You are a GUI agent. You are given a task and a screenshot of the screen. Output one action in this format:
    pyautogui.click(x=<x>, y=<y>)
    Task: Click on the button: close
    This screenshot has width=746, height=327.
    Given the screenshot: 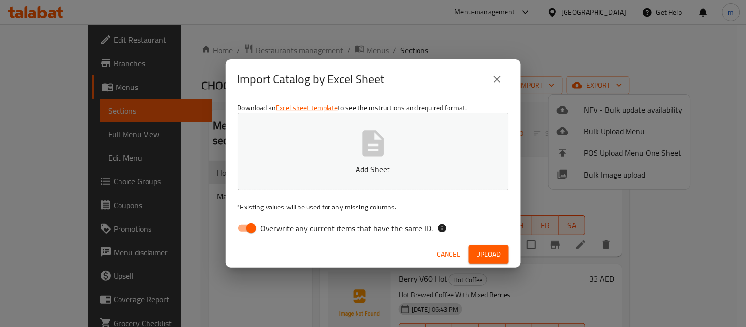 What is the action you would take?
    pyautogui.click(x=497, y=79)
    